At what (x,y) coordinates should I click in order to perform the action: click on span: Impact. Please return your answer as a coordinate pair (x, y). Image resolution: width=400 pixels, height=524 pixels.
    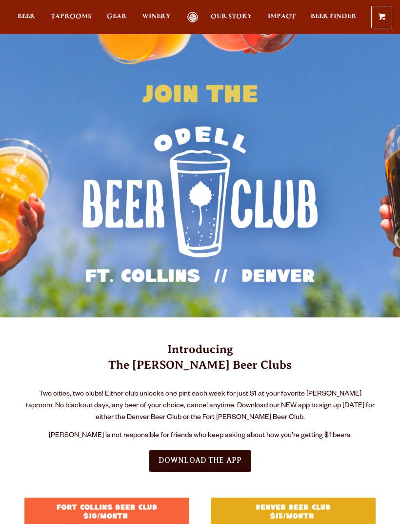
    Looking at the image, I should click on (282, 17).